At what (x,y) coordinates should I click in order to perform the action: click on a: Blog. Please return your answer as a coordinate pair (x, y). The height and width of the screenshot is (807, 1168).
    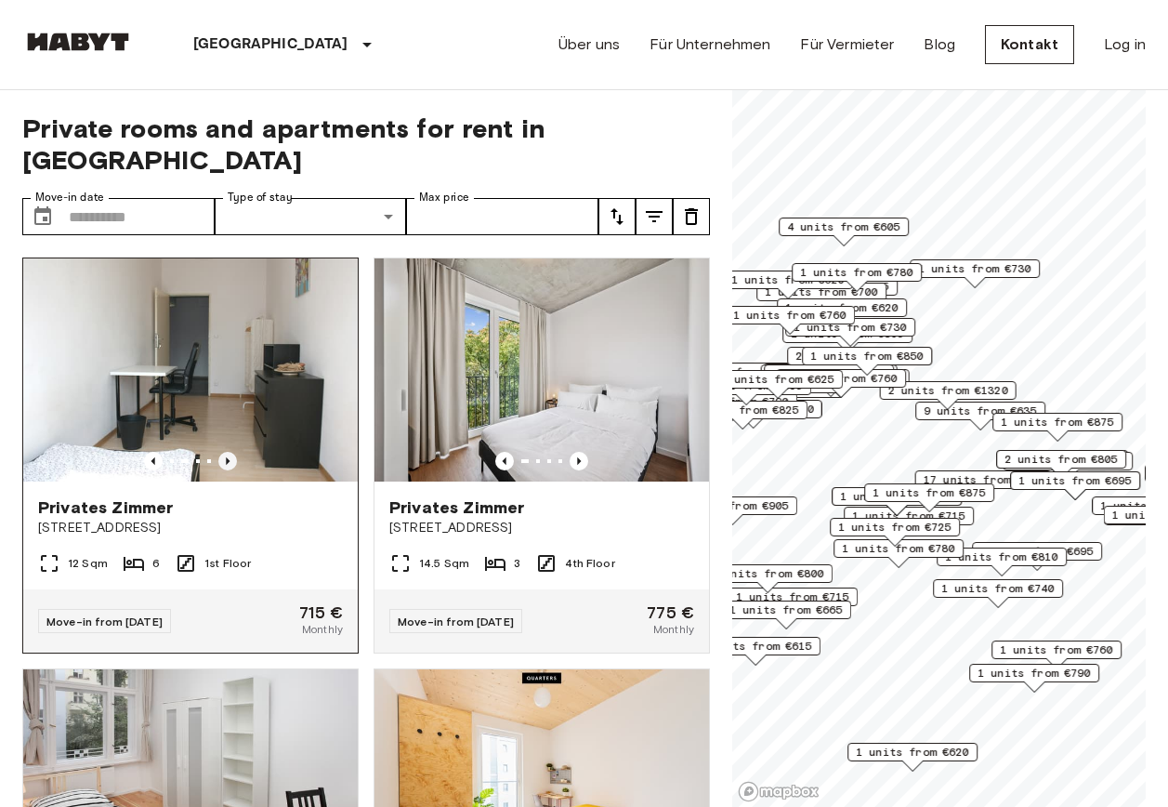
    Looking at the image, I should click on (940, 45).